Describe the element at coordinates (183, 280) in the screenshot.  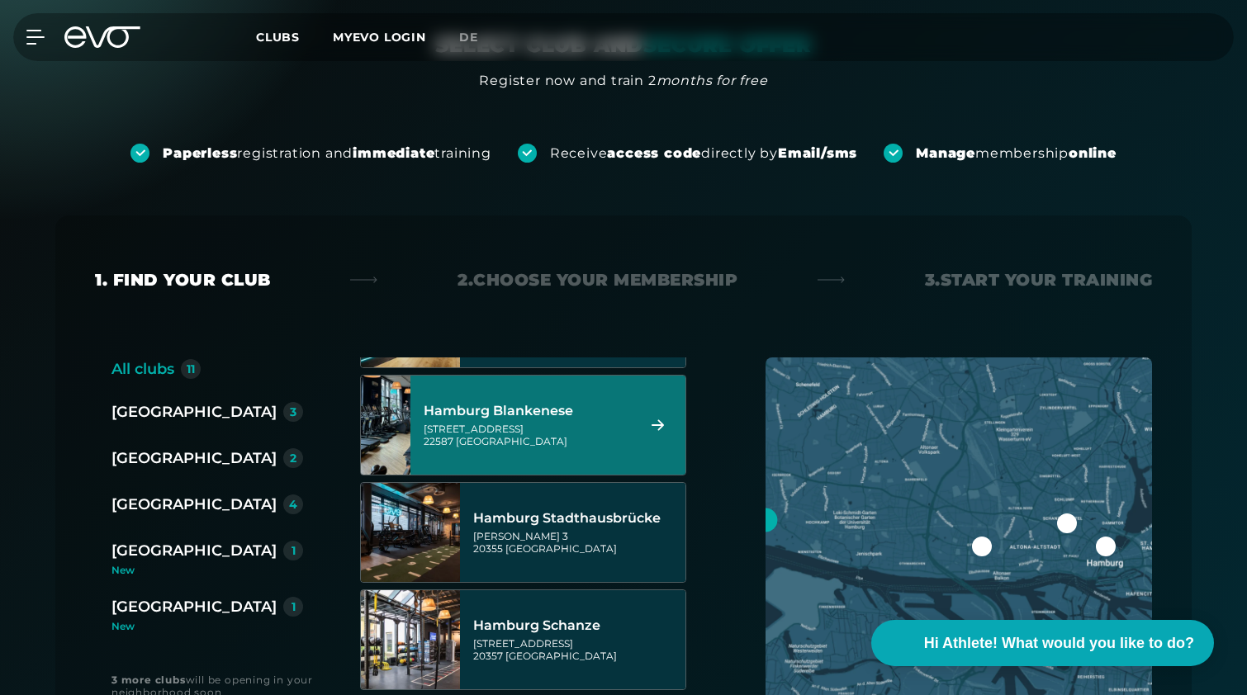
I see `div: 1. Find your club` at that location.